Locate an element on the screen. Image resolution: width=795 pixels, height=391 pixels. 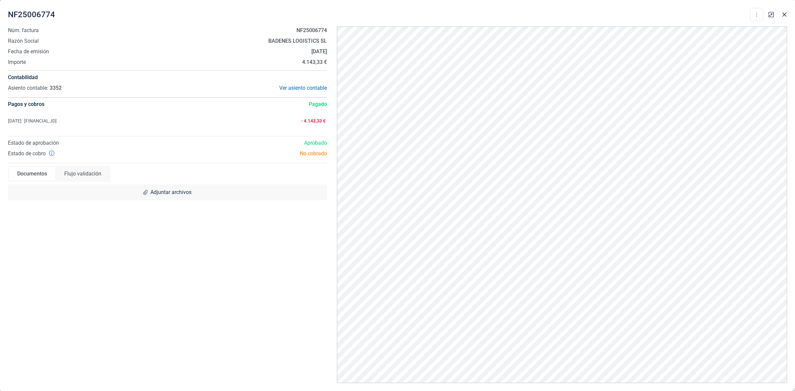
span: Núm. factura is located at coordinates (23, 30).